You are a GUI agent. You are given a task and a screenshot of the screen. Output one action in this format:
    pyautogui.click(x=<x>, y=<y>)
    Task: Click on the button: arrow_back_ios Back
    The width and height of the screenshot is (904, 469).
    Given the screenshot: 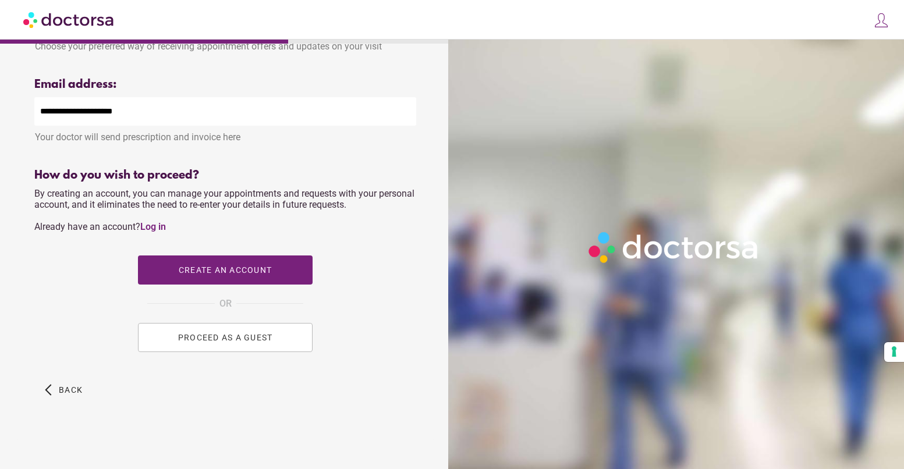 What is the action you would take?
    pyautogui.click(x=63, y=390)
    